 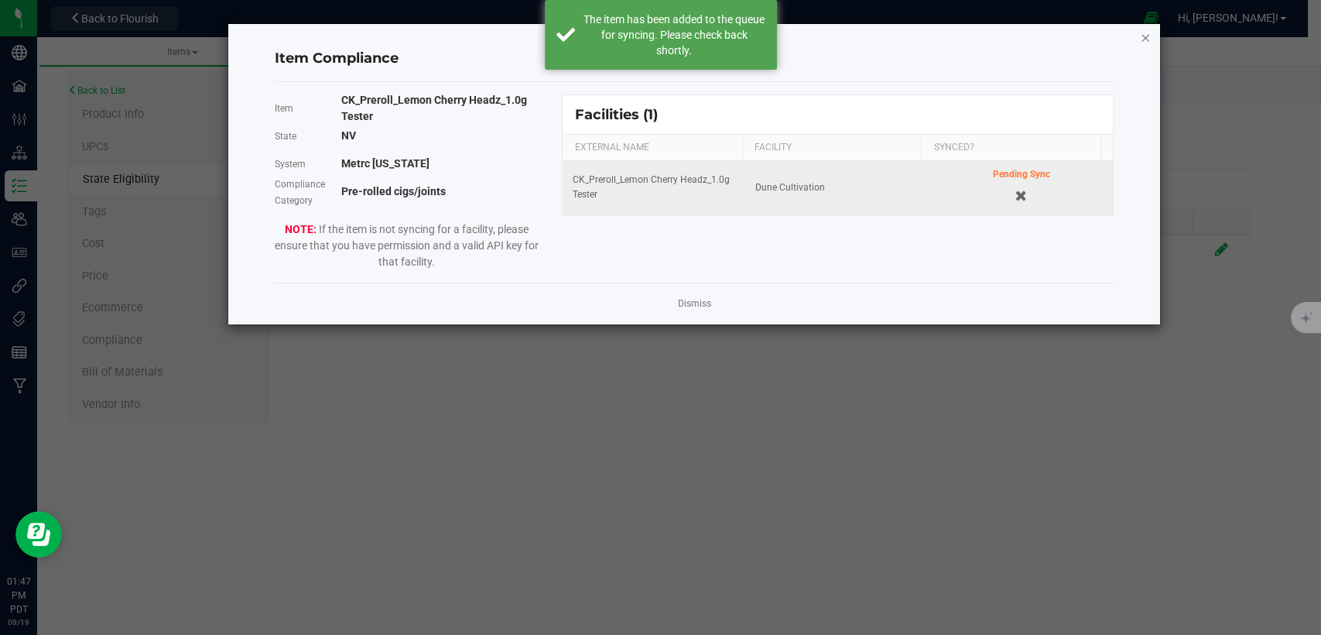 I want to click on button: Close modal, so click(x=1145, y=37).